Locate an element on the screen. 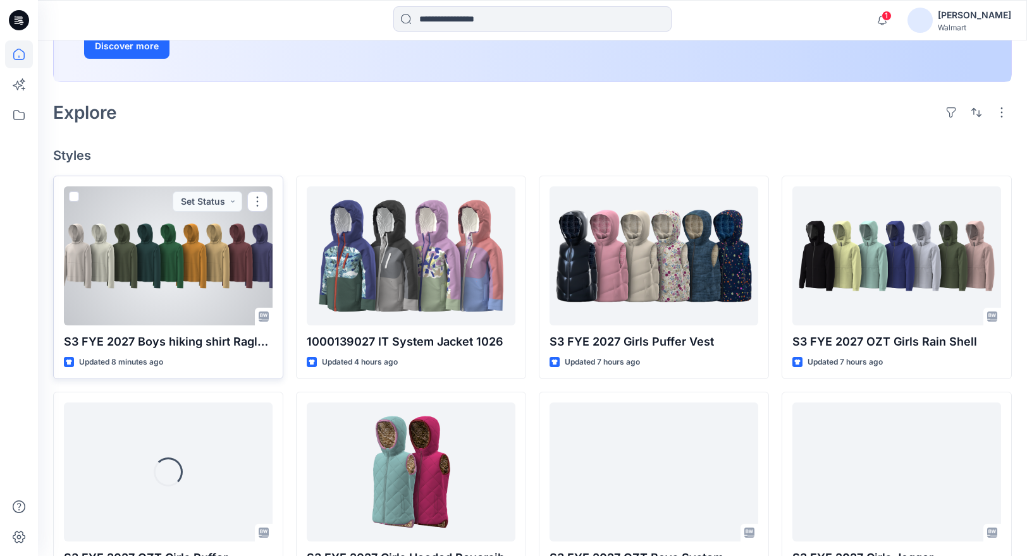  a: S3 FYE 2027 Girls Puffer Vest is located at coordinates (654, 256).